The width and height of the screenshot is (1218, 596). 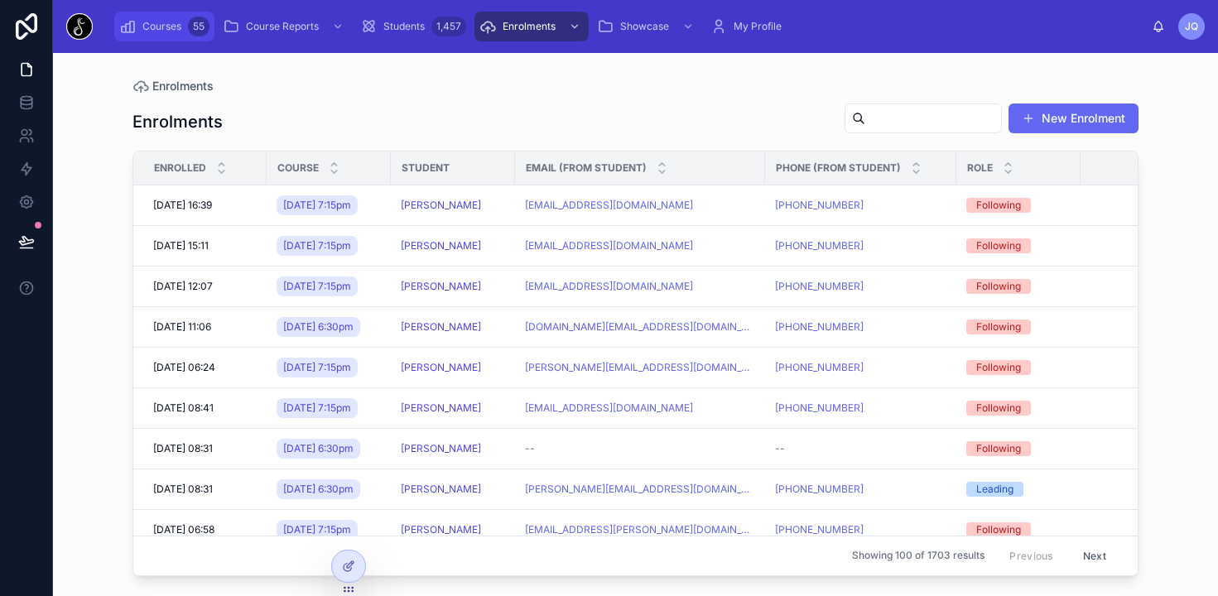 What do you see at coordinates (531, 26) in the screenshot?
I see `a: Enrolments` at bounding box center [531, 26].